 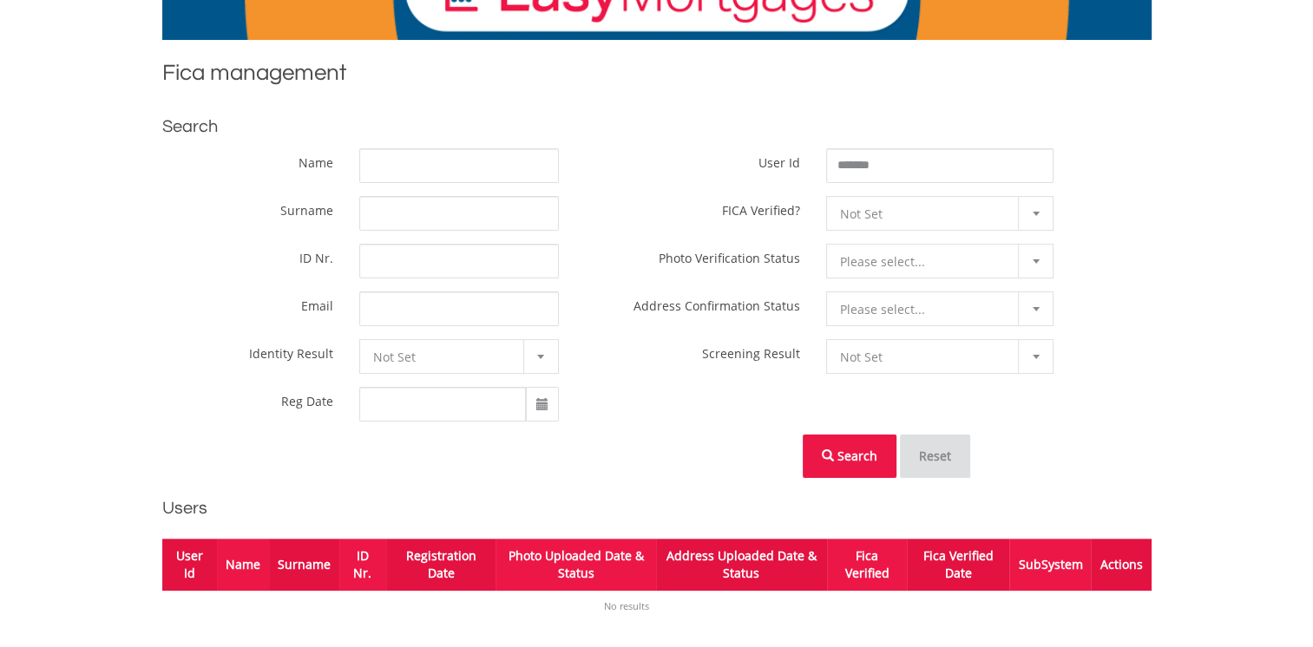 What do you see at coordinates (441, 565) in the screenshot?
I see `th: Registration Date` at bounding box center [441, 565].